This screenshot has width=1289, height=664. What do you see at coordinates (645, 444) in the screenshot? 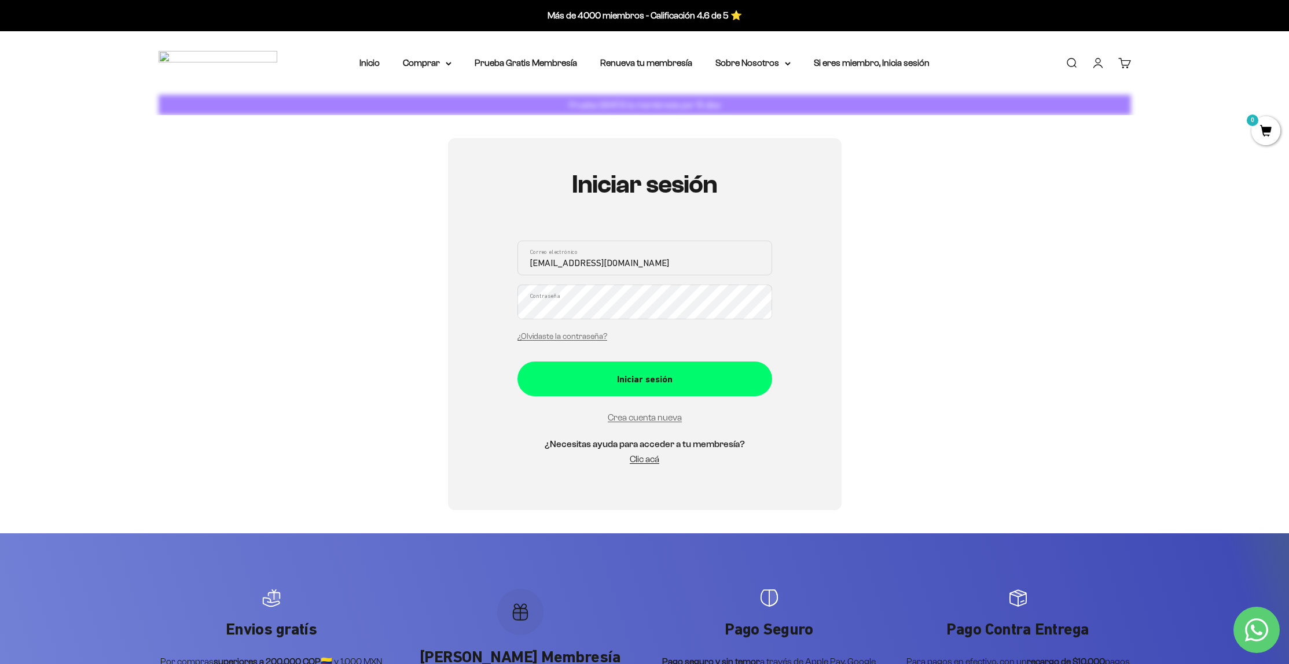
I see `h5: ¿Necesitas ayuda para acceder a tu membresía?` at bounding box center [645, 444].